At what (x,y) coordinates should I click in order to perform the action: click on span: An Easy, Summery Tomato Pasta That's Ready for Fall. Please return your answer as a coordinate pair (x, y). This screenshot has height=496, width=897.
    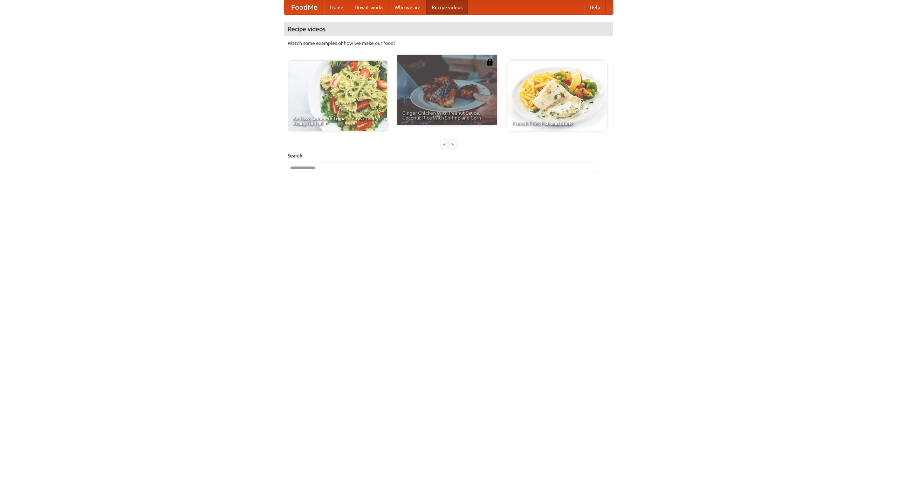
    Looking at the image, I should click on (337, 121).